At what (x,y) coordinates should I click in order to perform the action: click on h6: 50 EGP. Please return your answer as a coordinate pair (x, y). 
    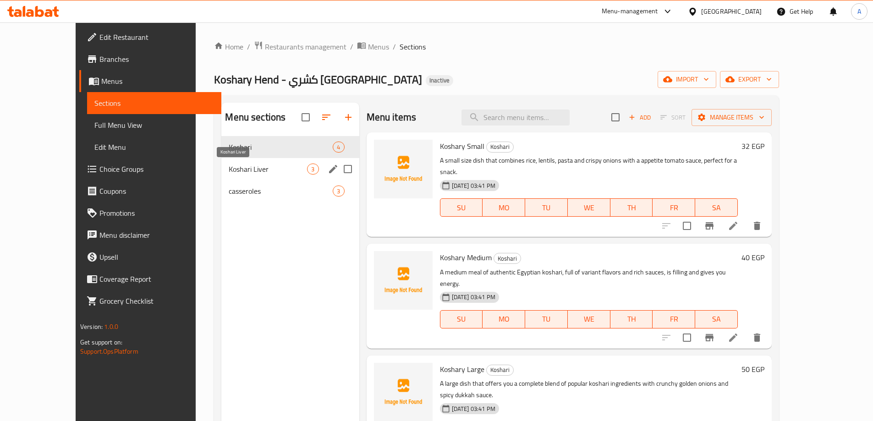
    Looking at the image, I should click on (753, 369).